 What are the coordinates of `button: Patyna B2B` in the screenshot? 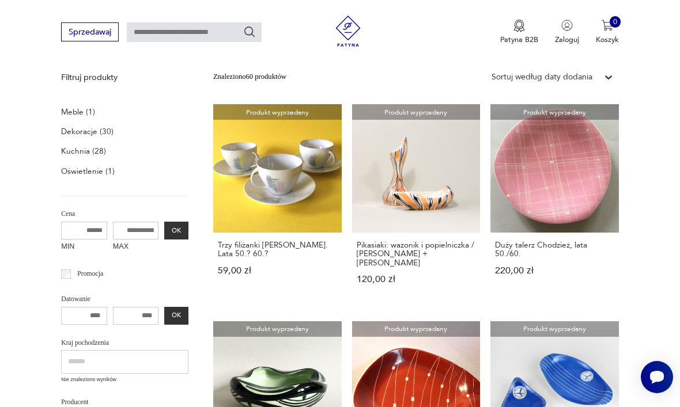 It's located at (519, 32).